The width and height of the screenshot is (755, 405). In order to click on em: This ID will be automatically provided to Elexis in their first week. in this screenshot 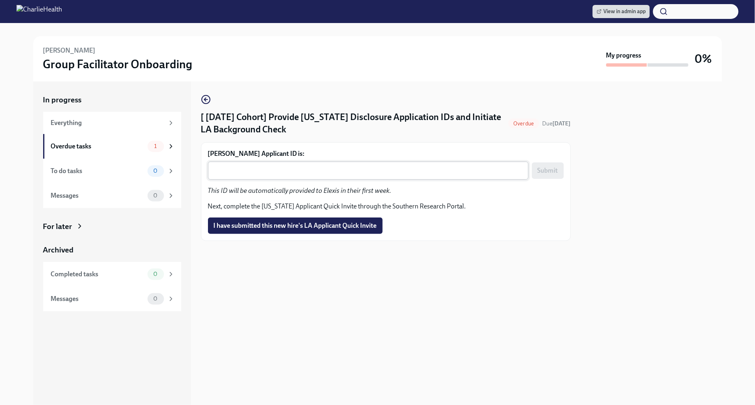, I will do `click(299, 190)`.